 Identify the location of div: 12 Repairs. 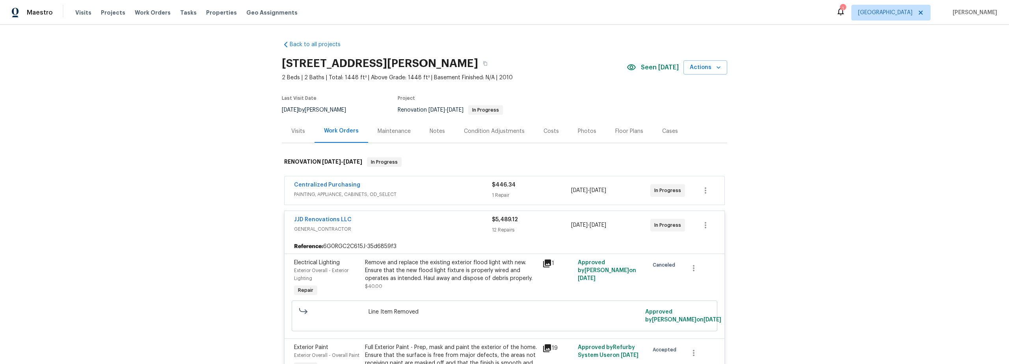
(531, 230).